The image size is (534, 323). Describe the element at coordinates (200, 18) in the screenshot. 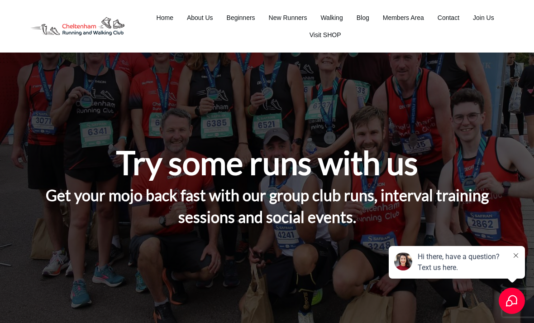

I see `span: About Us` at that location.